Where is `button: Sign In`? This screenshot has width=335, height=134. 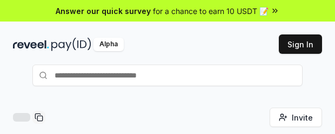 button: Sign In is located at coordinates (300, 44).